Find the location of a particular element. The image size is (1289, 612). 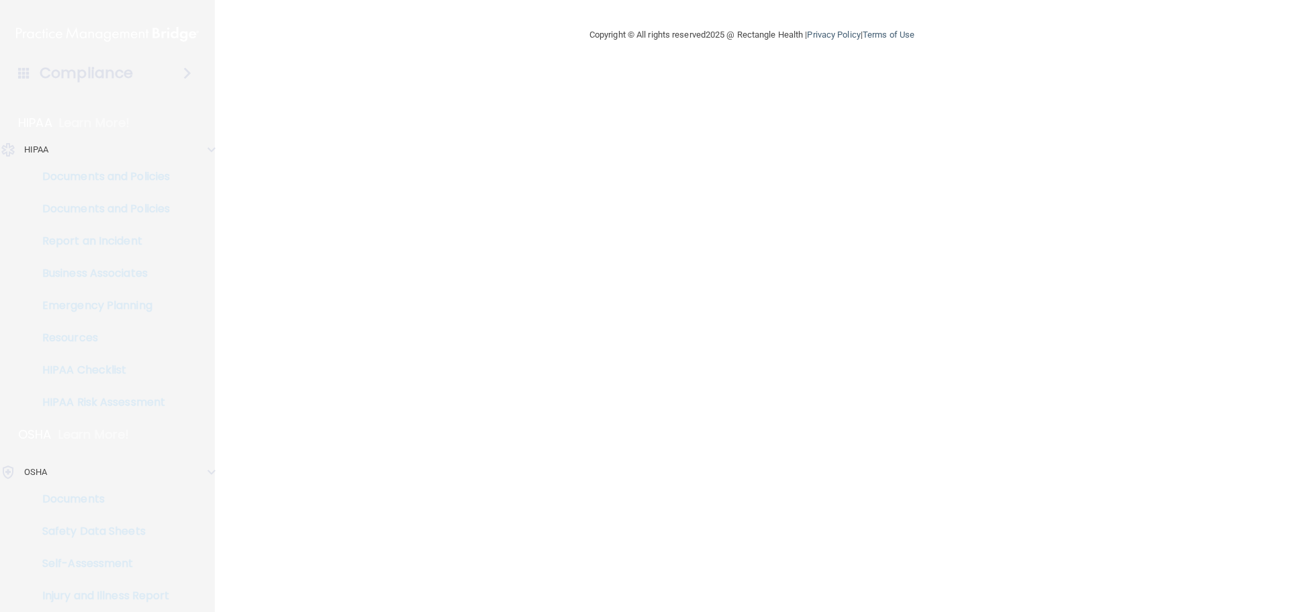

p: Emergency Planning is located at coordinates (100, 305).